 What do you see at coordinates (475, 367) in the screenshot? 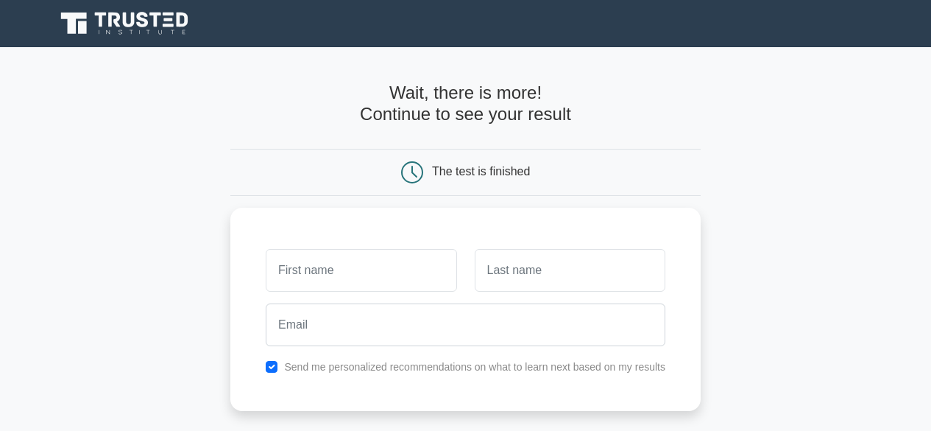
I see `label: Send me personalized recommendations on what to learn next based on my results` at bounding box center [475, 367].